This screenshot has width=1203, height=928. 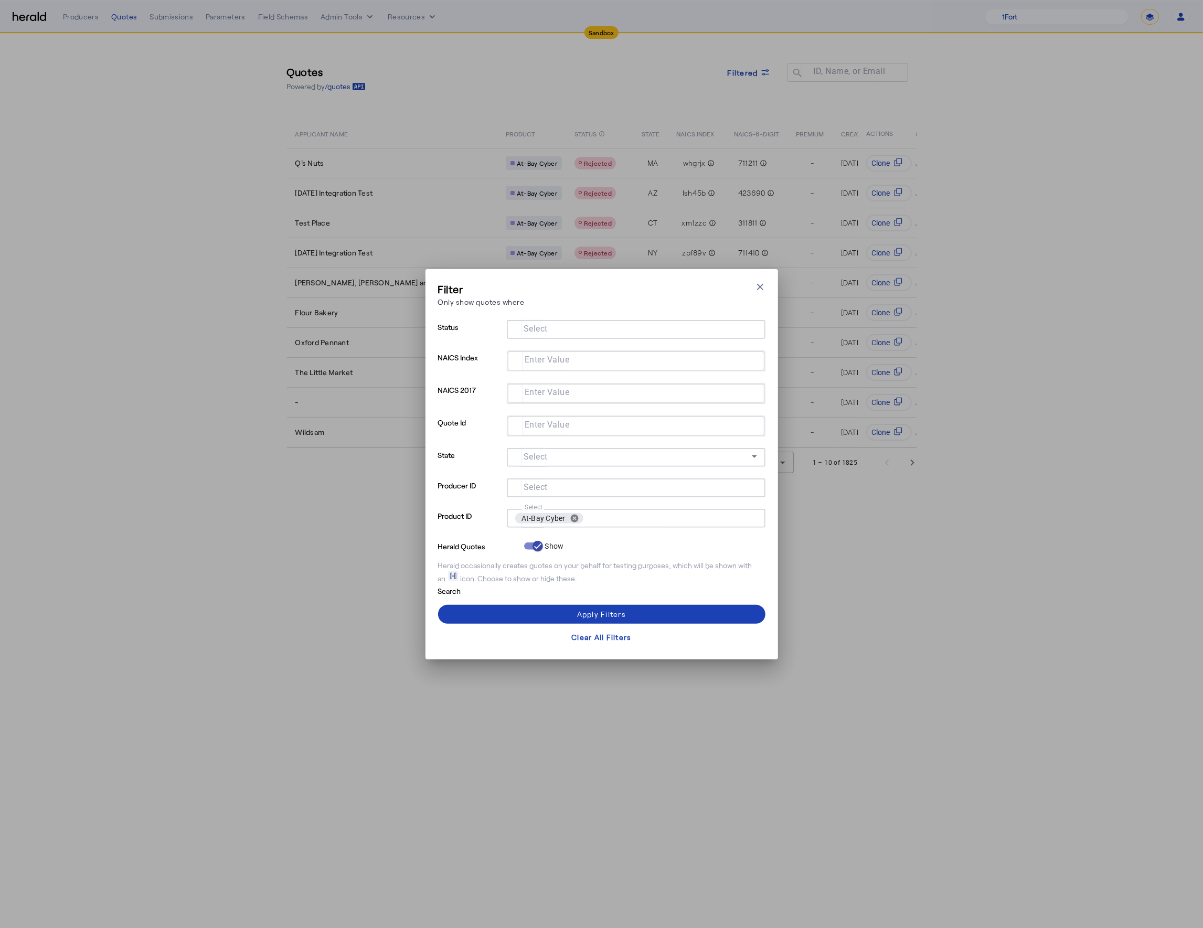 I want to click on div: Herald occasionally creates quotes on your behalf for testing purposes, which will be shown with ..., so click(x=602, y=572).